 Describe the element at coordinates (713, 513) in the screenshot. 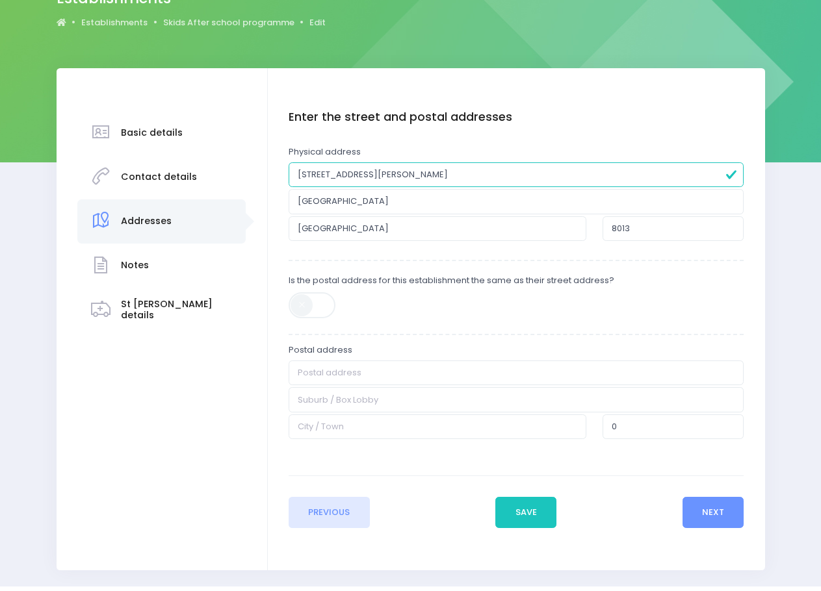

I see `button: Next` at that location.